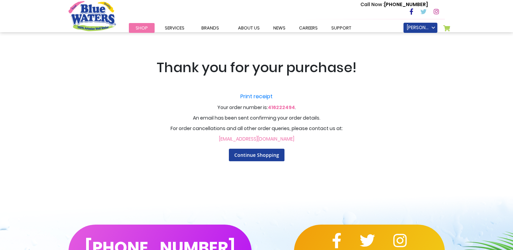 This screenshot has height=250, width=513. I want to click on a: 416222494, so click(281, 107).